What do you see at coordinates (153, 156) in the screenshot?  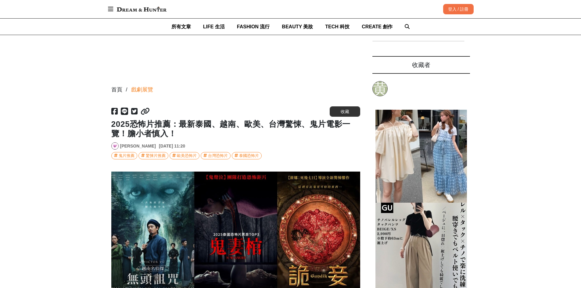 I see `a: 驚悚片推薦` at bounding box center [153, 156].